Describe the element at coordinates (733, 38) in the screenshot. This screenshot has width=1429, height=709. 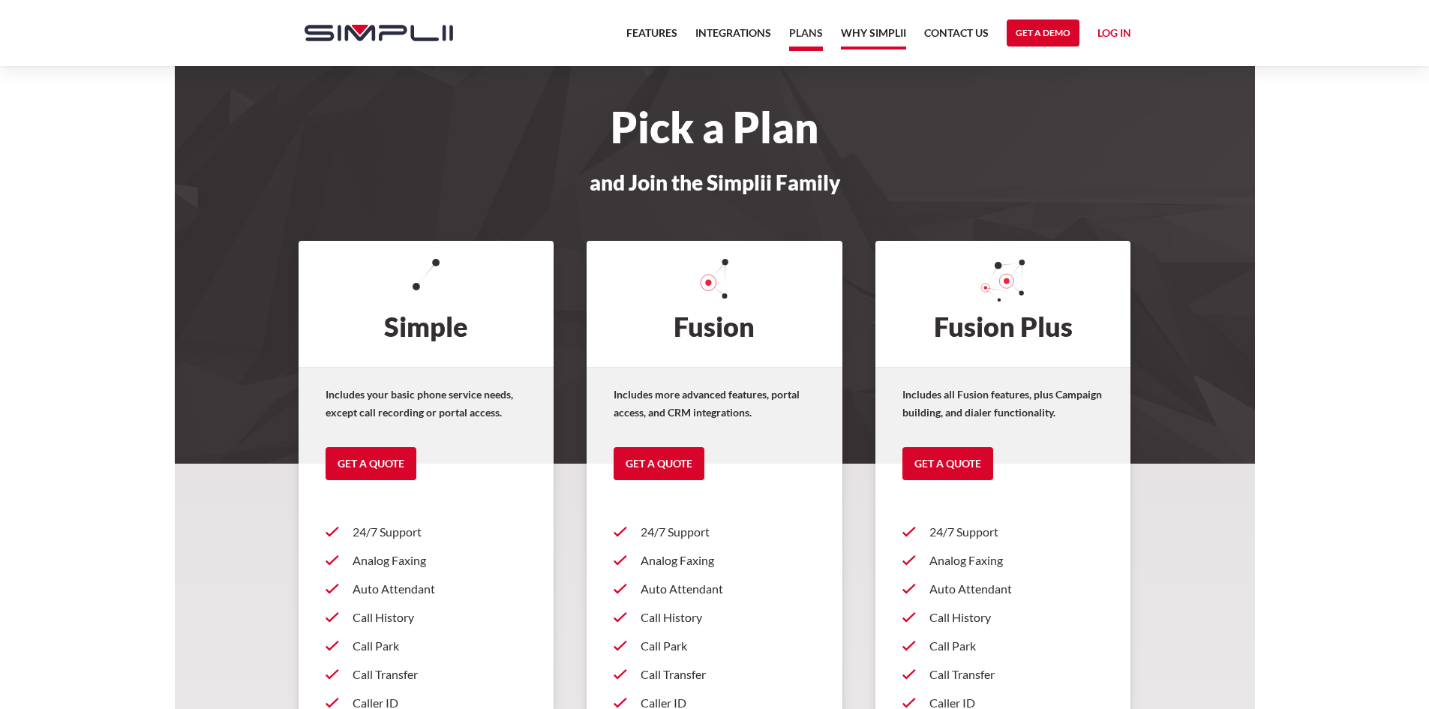
I see `a: Integrations` at that location.